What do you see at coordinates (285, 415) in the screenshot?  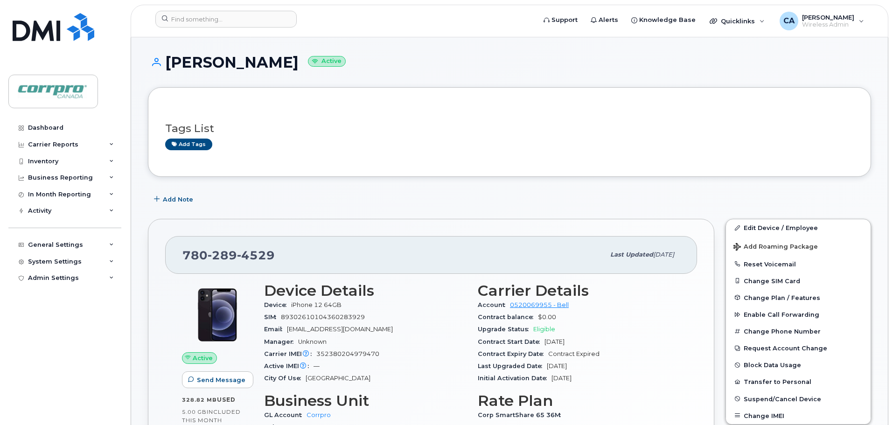 I see `span: GL Account` at bounding box center [285, 415].